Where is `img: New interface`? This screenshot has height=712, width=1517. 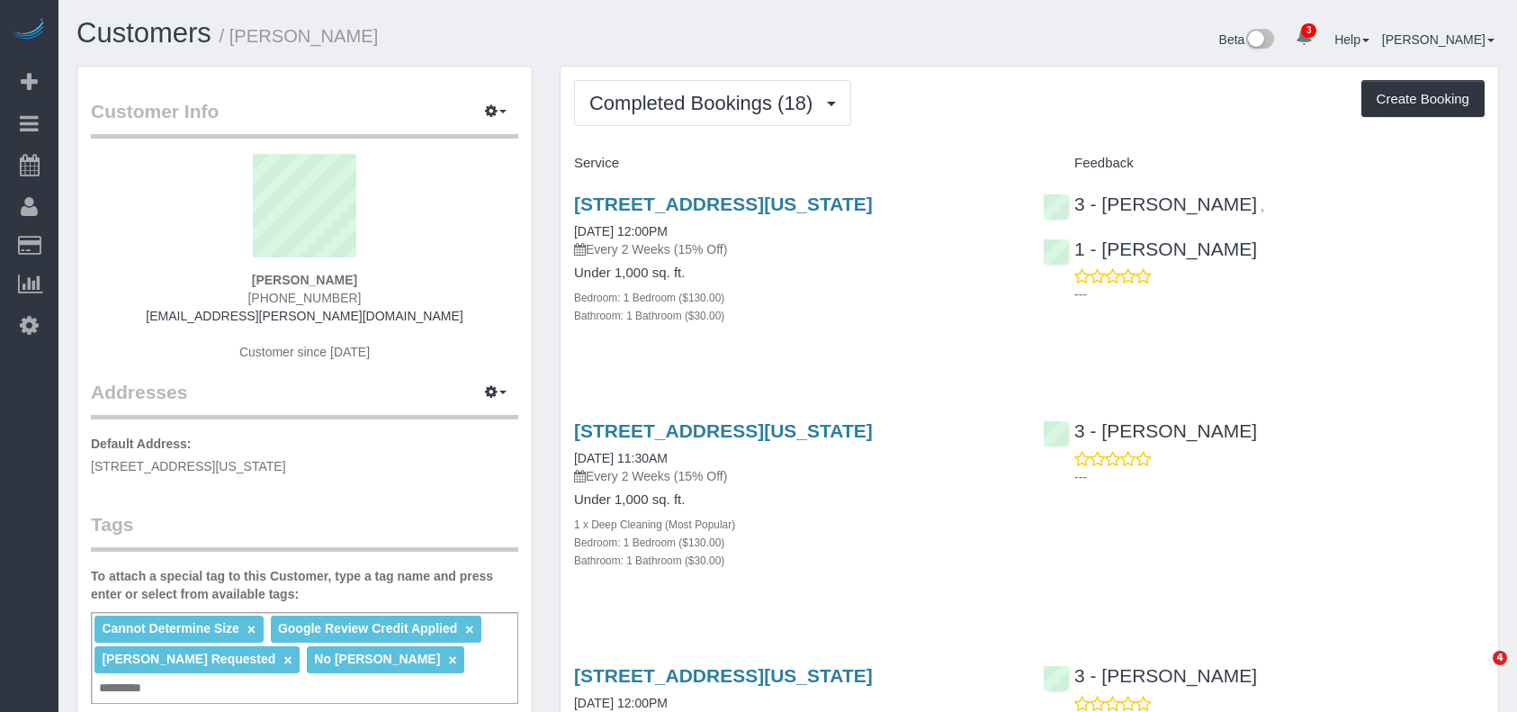 img: New interface is located at coordinates (1259, 40).